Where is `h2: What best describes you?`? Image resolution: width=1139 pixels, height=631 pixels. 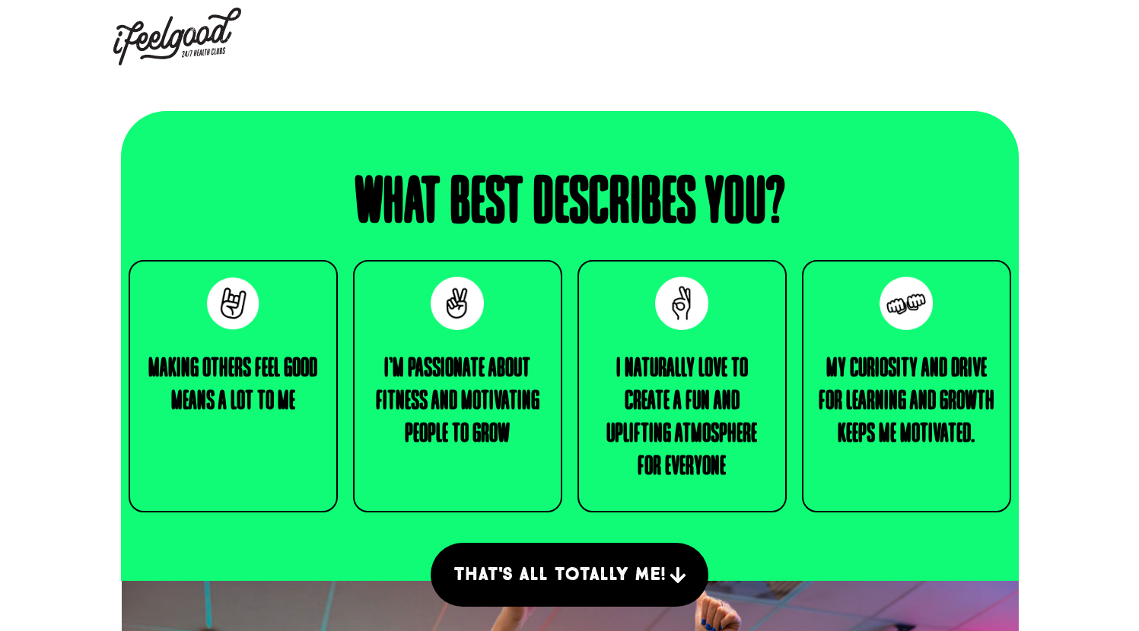 h2: What best describes you? is located at coordinates (570, 205).